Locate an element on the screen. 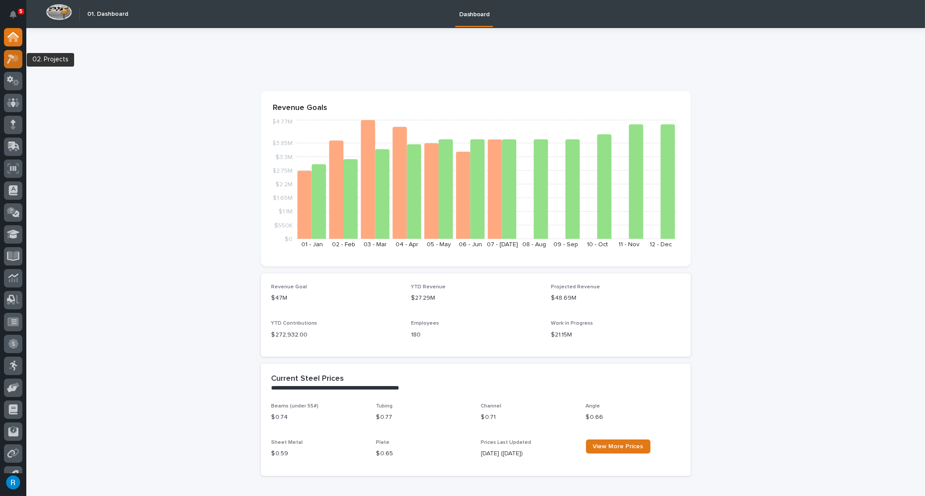  h2: Current Steel Prices is located at coordinates (308, 379).